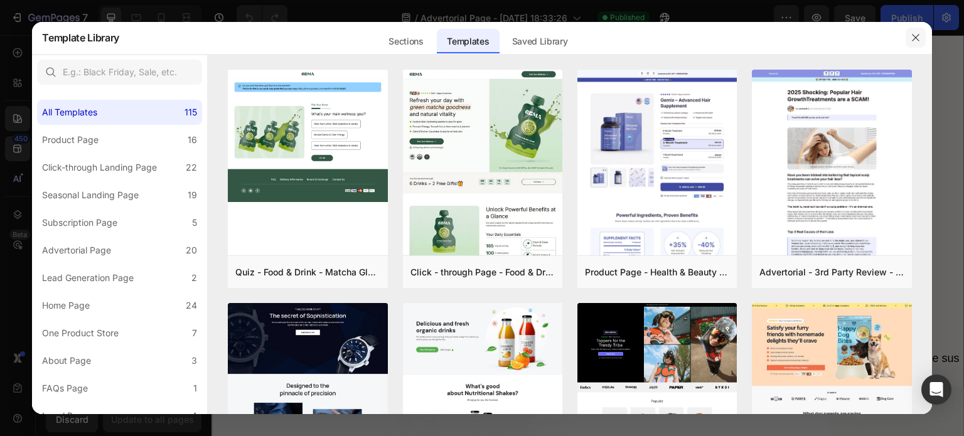 The width and height of the screenshot is (964, 436). I want to click on div: 19, so click(192, 195).